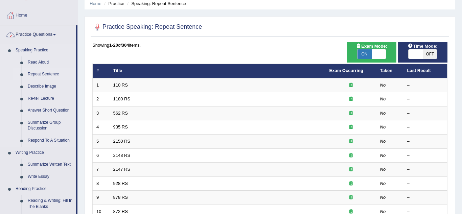 This screenshot has width=462, height=214. Describe the element at coordinates (426, 71) in the screenshot. I see `th: Last Result` at that location.